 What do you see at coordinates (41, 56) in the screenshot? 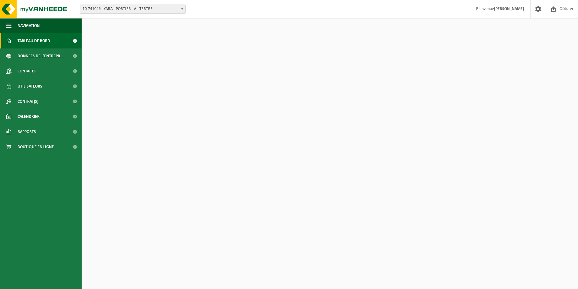
I see `span: Données de l'entrepr...` at bounding box center [41, 56].